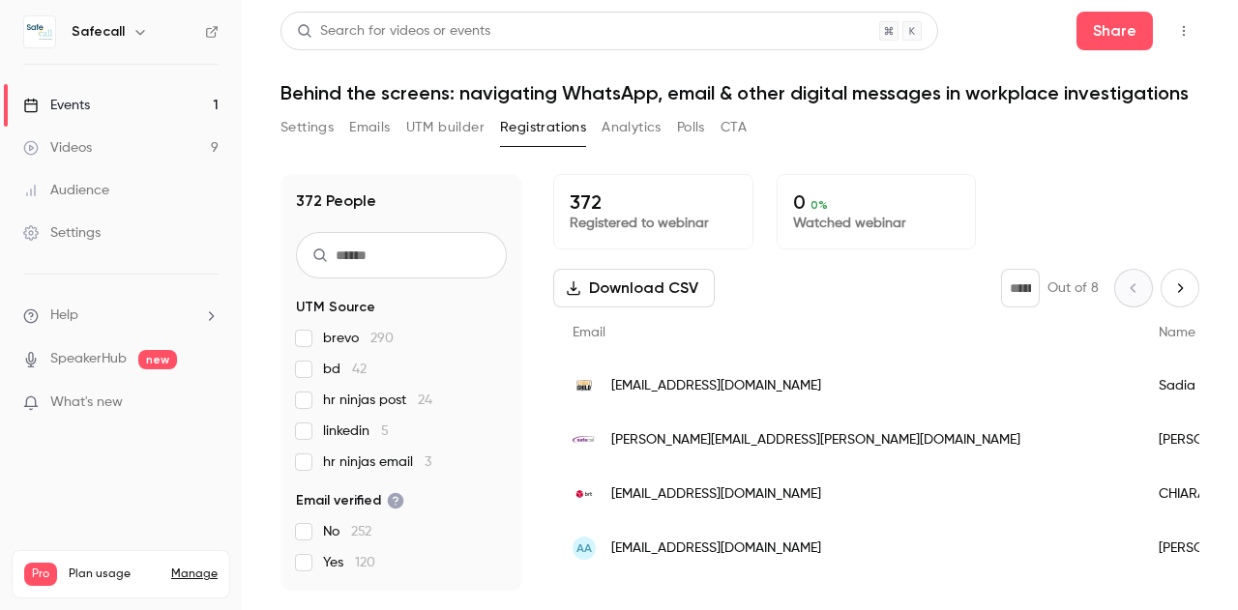 The image size is (1238, 610). I want to click on button: Next page, so click(1180, 288).